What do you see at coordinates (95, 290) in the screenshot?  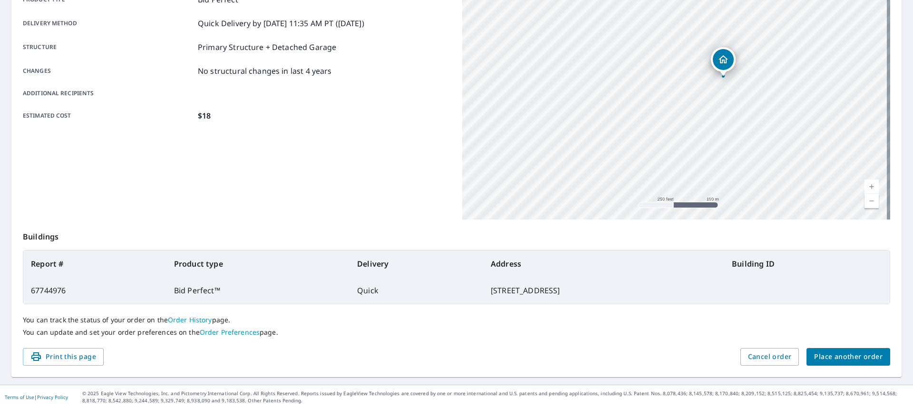 I see `td: 67744976` at bounding box center [95, 290].